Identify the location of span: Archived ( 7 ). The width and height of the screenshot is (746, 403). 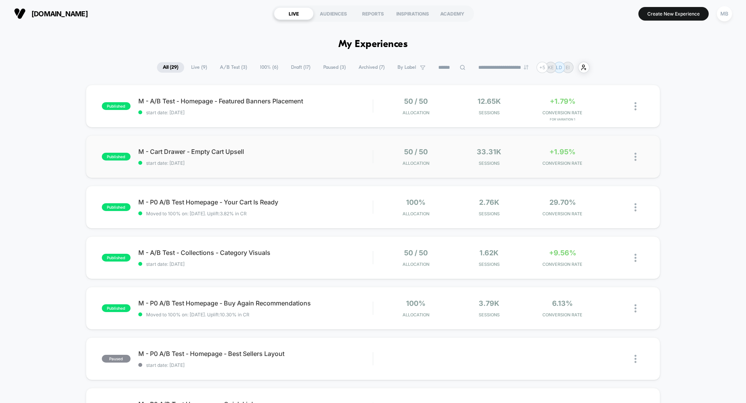
(372, 67).